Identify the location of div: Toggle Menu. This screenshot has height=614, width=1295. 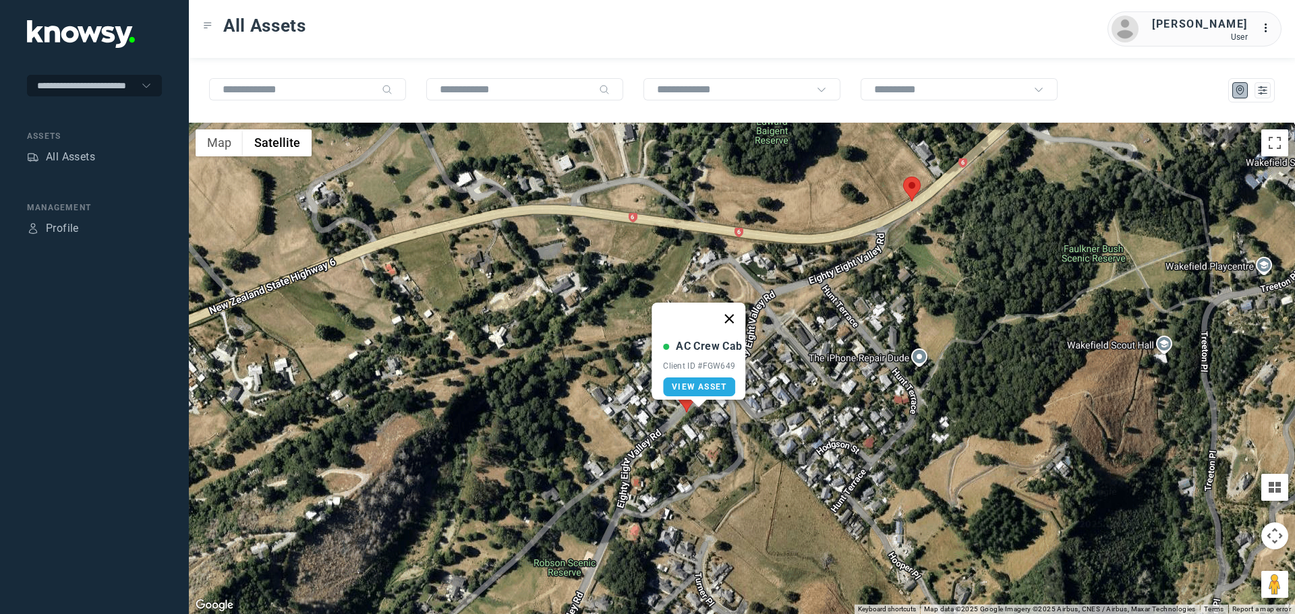
(208, 26).